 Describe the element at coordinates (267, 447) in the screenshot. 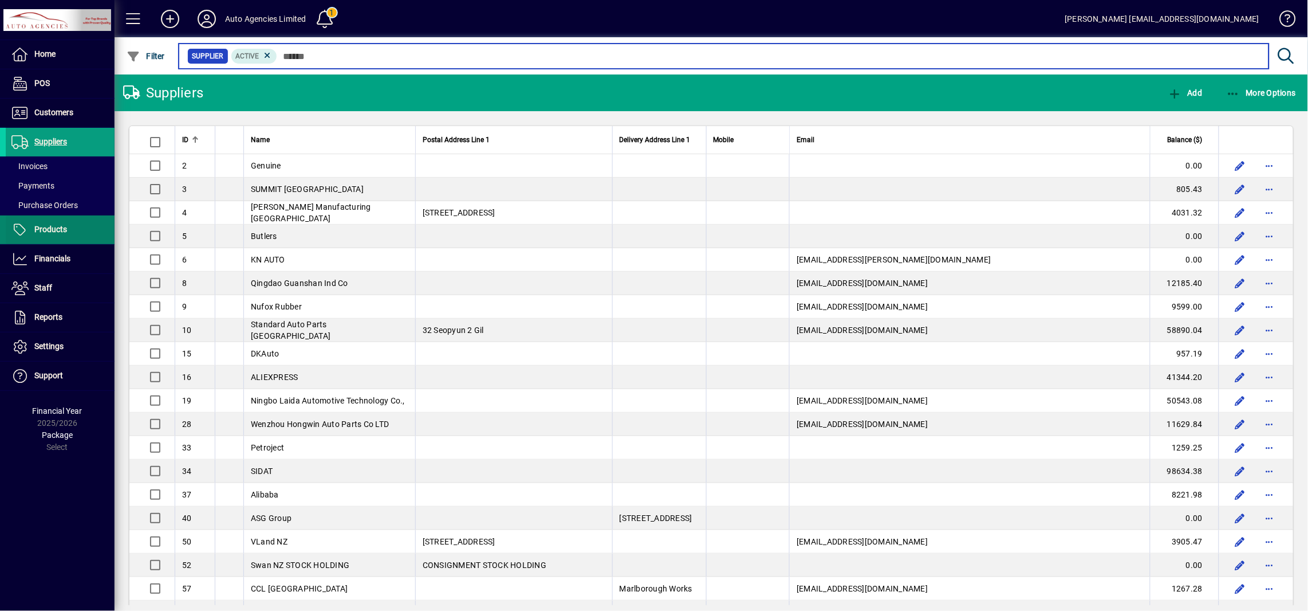

I see `span: Petroject` at that location.